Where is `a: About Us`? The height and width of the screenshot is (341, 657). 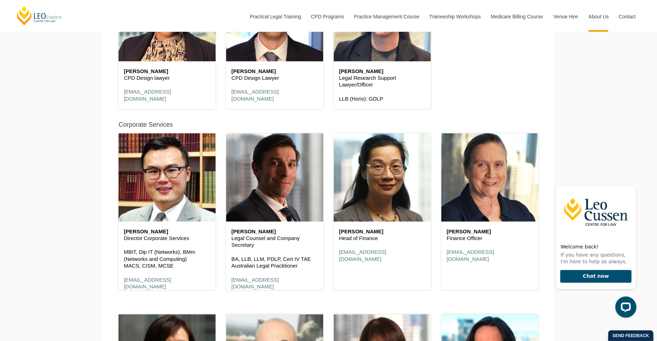 a: About Us is located at coordinates (598, 17).